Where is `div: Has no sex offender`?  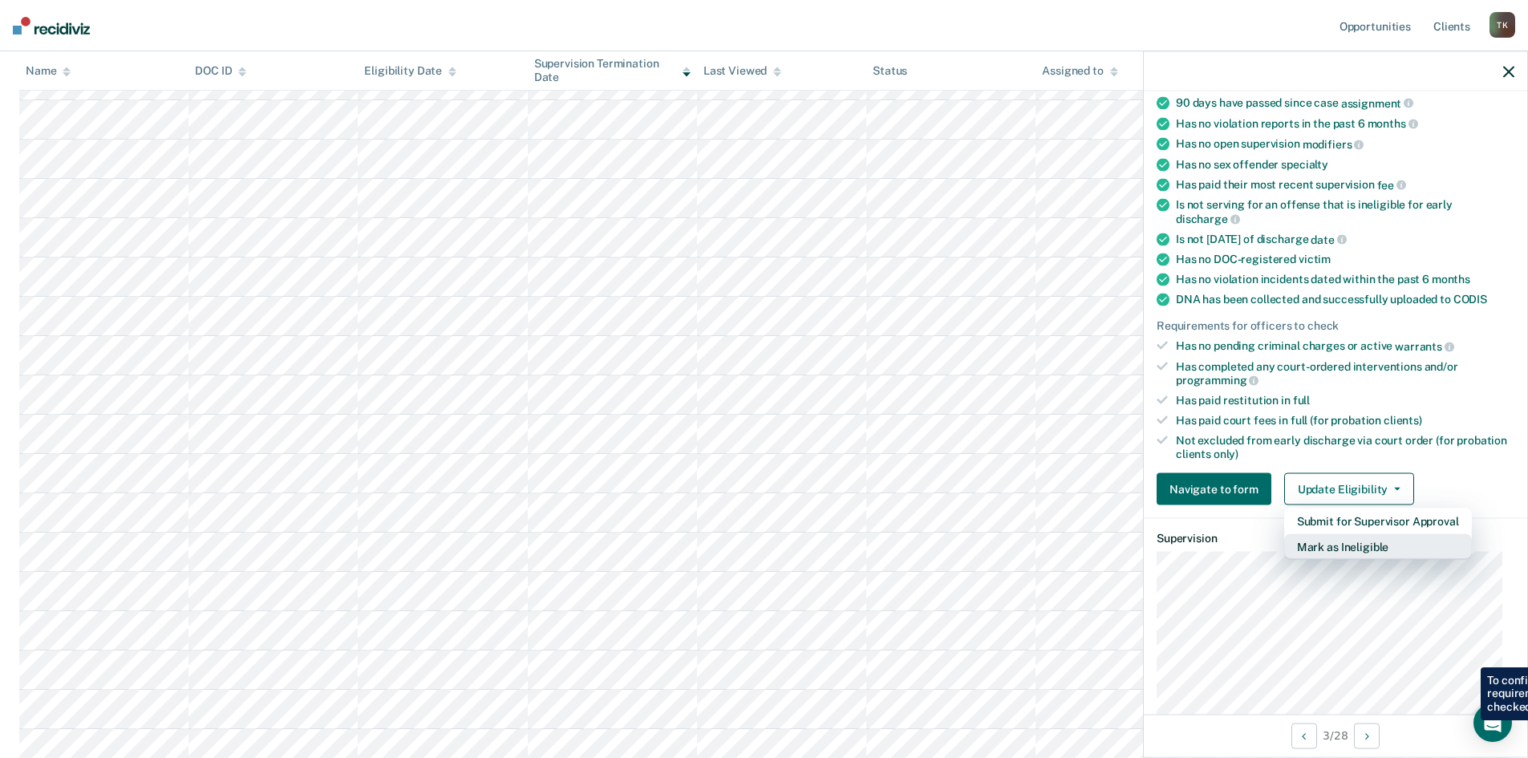
div: Has no sex offender is located at coordinates (1345, 164).